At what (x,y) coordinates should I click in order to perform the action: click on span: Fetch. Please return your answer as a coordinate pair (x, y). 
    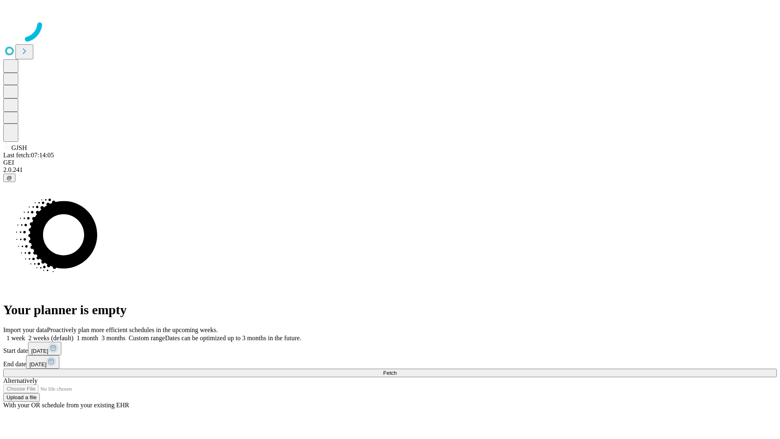
    Looking at the image, I should click on (390, 373).